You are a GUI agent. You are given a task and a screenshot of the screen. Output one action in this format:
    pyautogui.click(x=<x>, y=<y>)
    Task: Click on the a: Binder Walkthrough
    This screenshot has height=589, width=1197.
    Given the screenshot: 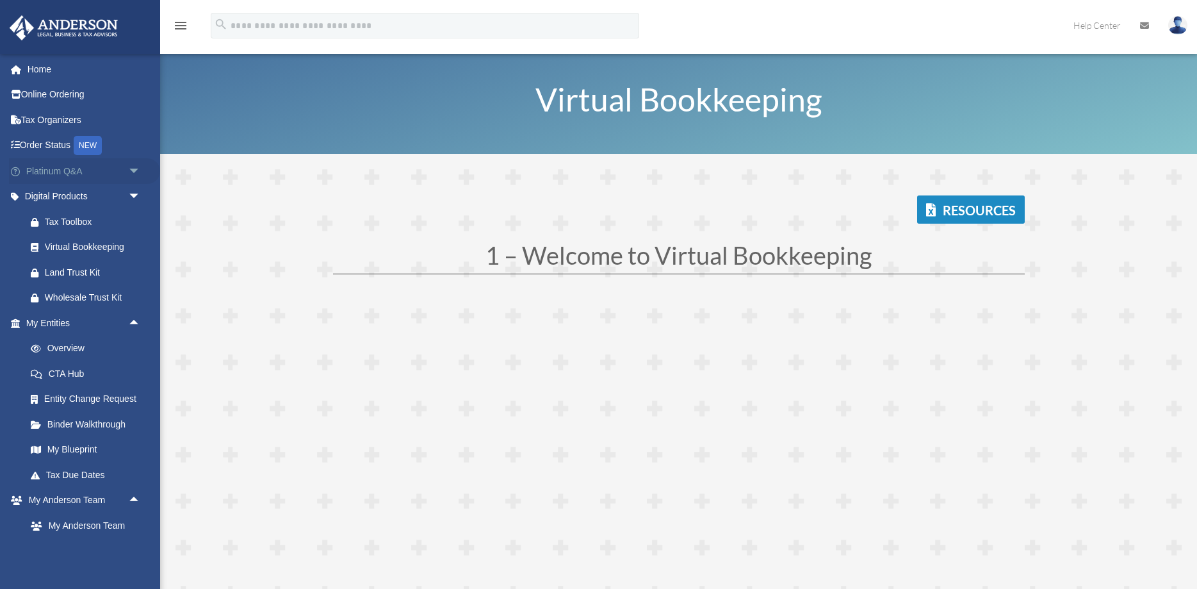 What is the action you would take?
    pyautogui.click(x=89, y=424)
    